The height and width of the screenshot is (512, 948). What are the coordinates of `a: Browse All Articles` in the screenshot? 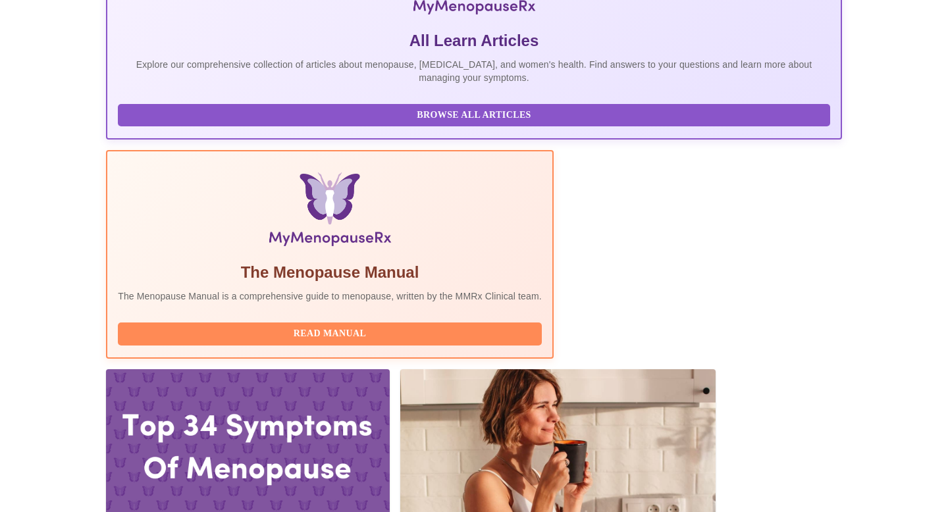 It's located at (475, 114).